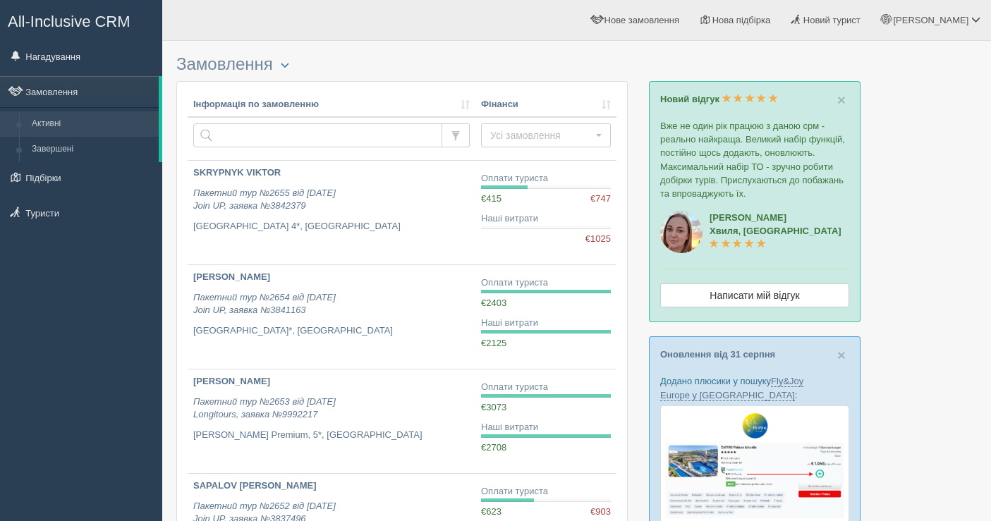 This screenshot has width=991, height=521. Describe the element at coordinates (317, 135) in the screenshot. I see `input: Пошук за номером замовлення, ПІБ або паспортом туриста` at that location.